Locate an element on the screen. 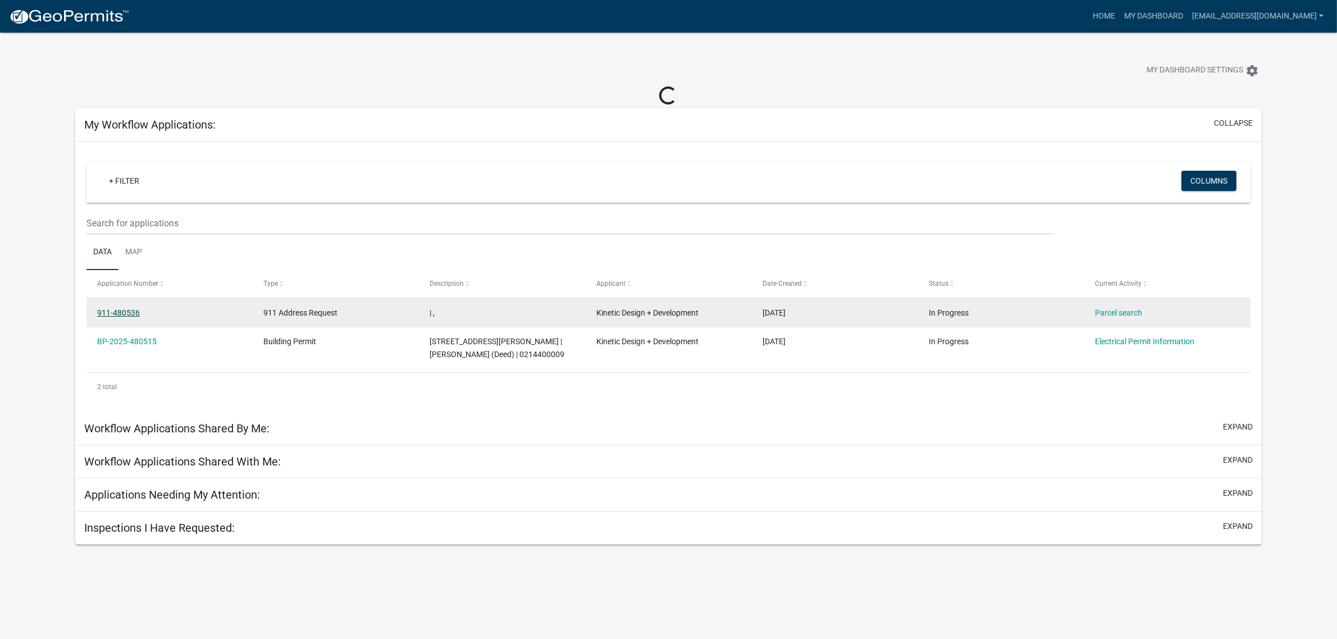 The image size is (1337, 639). h5: My Workflow Applications: is located at coordinates (150, 125).